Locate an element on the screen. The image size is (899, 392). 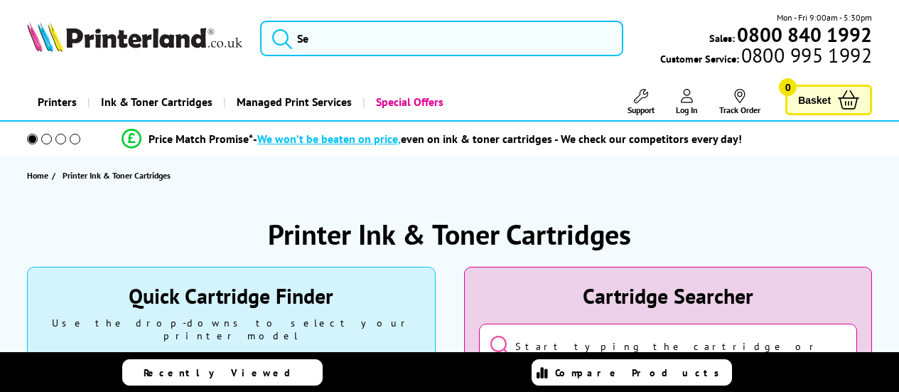
span: Printer Ink & Toner Cartridges is located at coordinates (117, 175).